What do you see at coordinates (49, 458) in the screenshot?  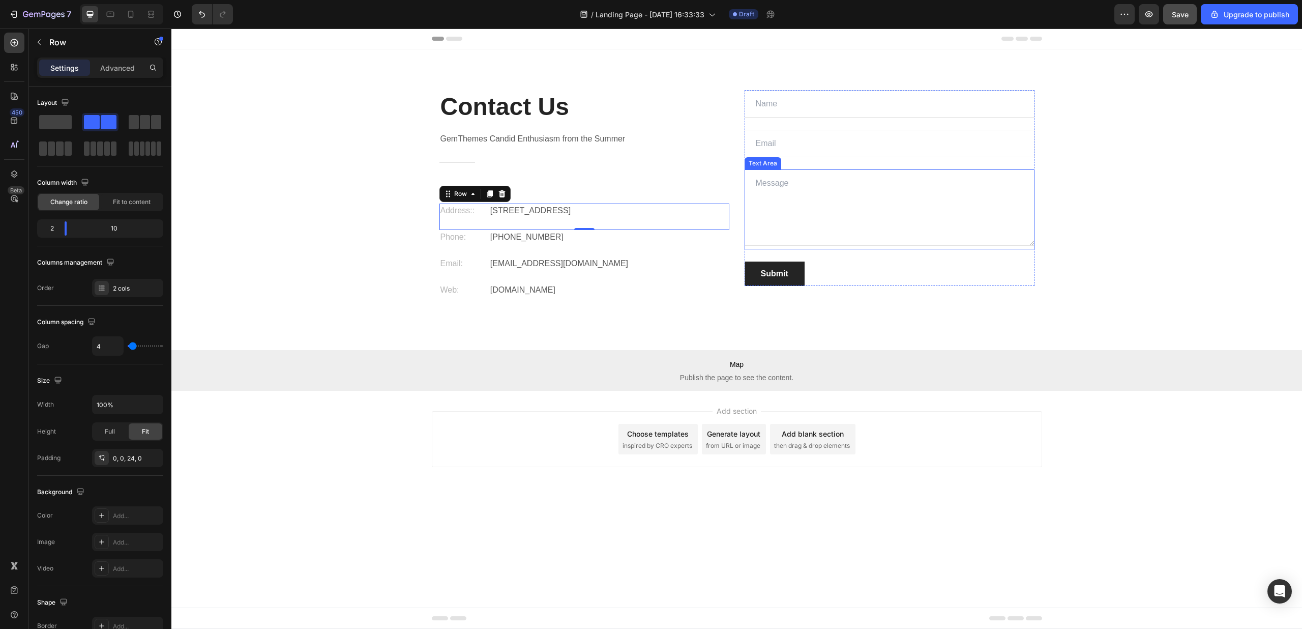 I see `div: Padding` at bounding box center [49, 458].